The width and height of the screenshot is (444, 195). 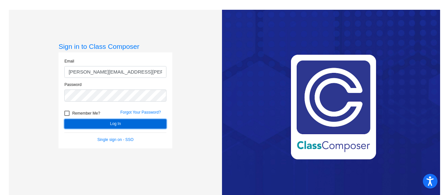 I want to click on span: Remember Me?, so click(x=86, y=113).